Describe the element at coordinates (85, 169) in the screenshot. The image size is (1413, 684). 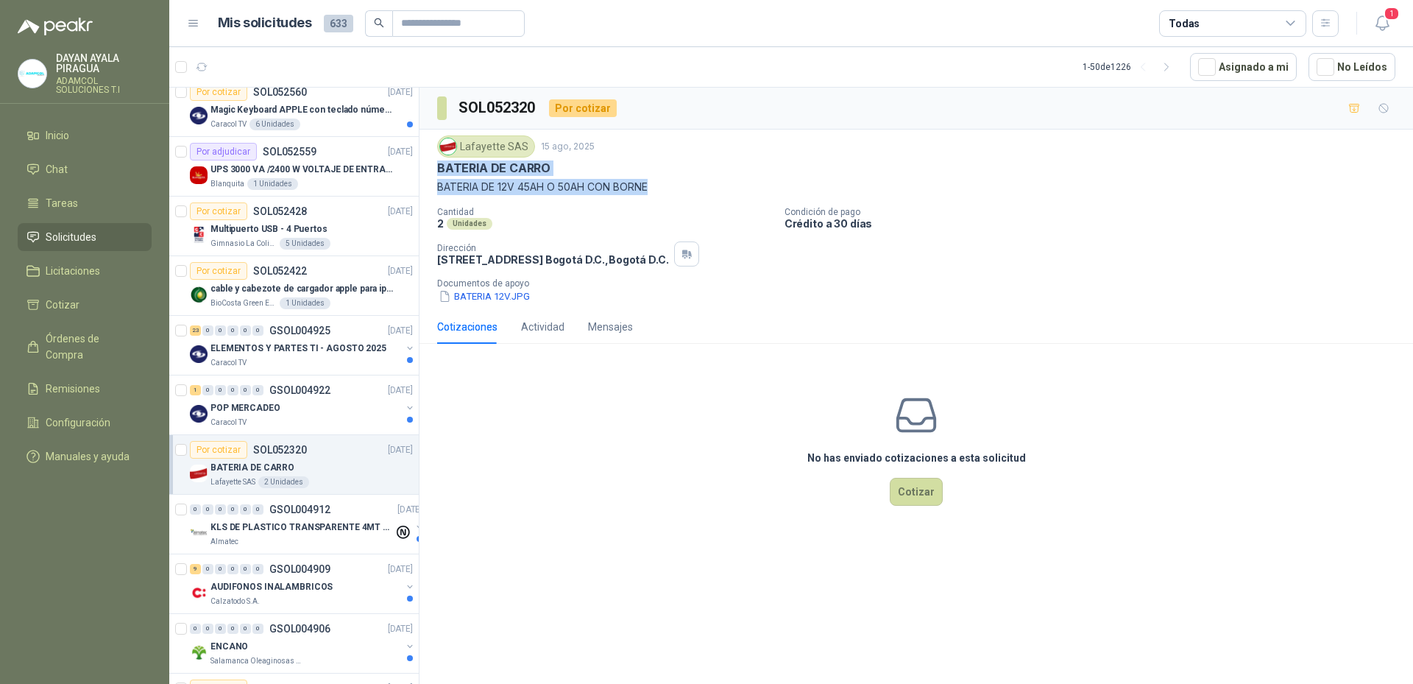
I see `a: Chat` at that location.